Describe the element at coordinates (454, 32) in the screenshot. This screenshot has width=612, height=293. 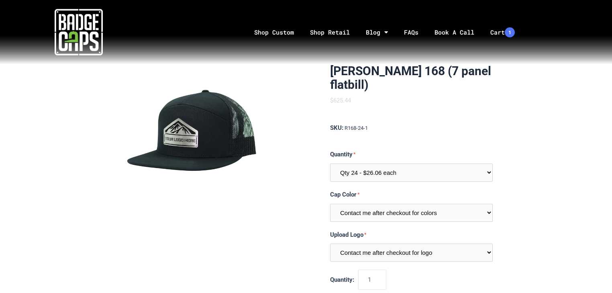
I see `a: Book A Call` at that location.